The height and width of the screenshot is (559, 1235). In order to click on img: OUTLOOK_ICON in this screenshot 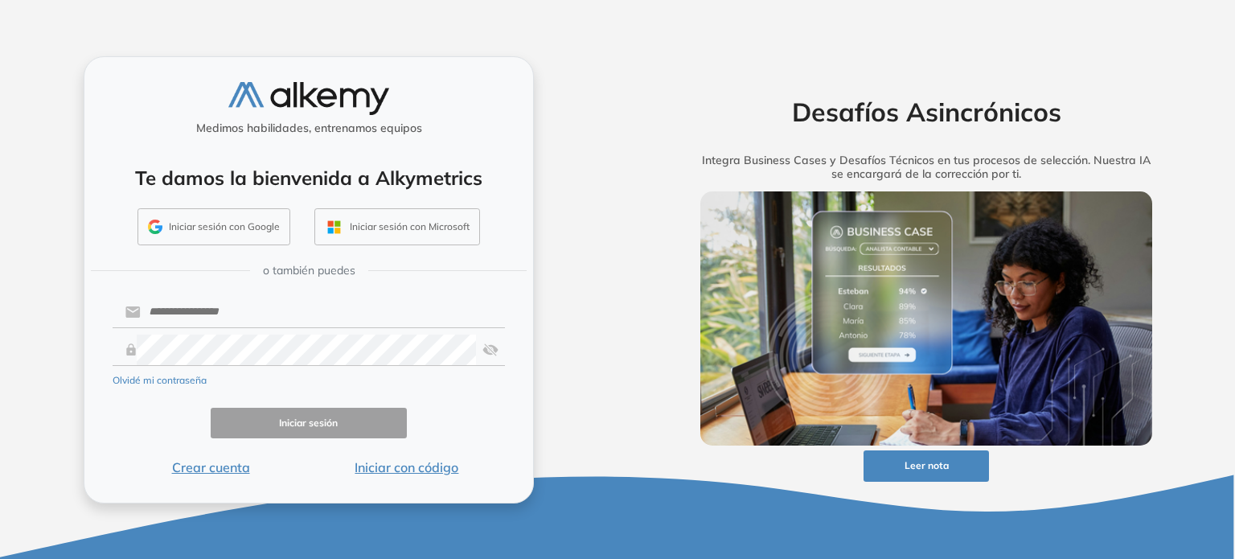, I will do `click(334, 227)`.